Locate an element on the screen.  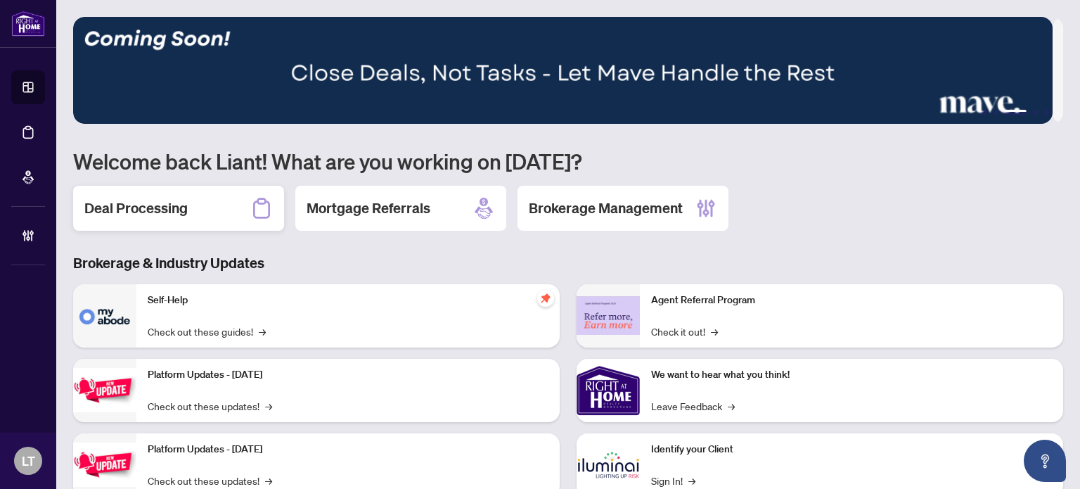
button: Open asap is located at coordinates (1045, 460).